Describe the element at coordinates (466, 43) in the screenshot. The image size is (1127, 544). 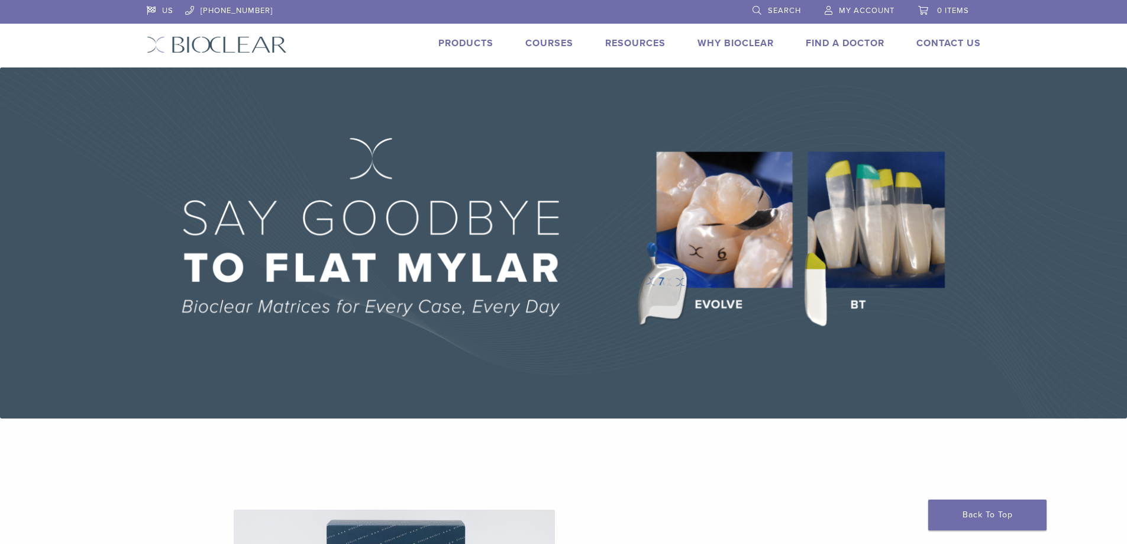
I see `a: Products` at that location.